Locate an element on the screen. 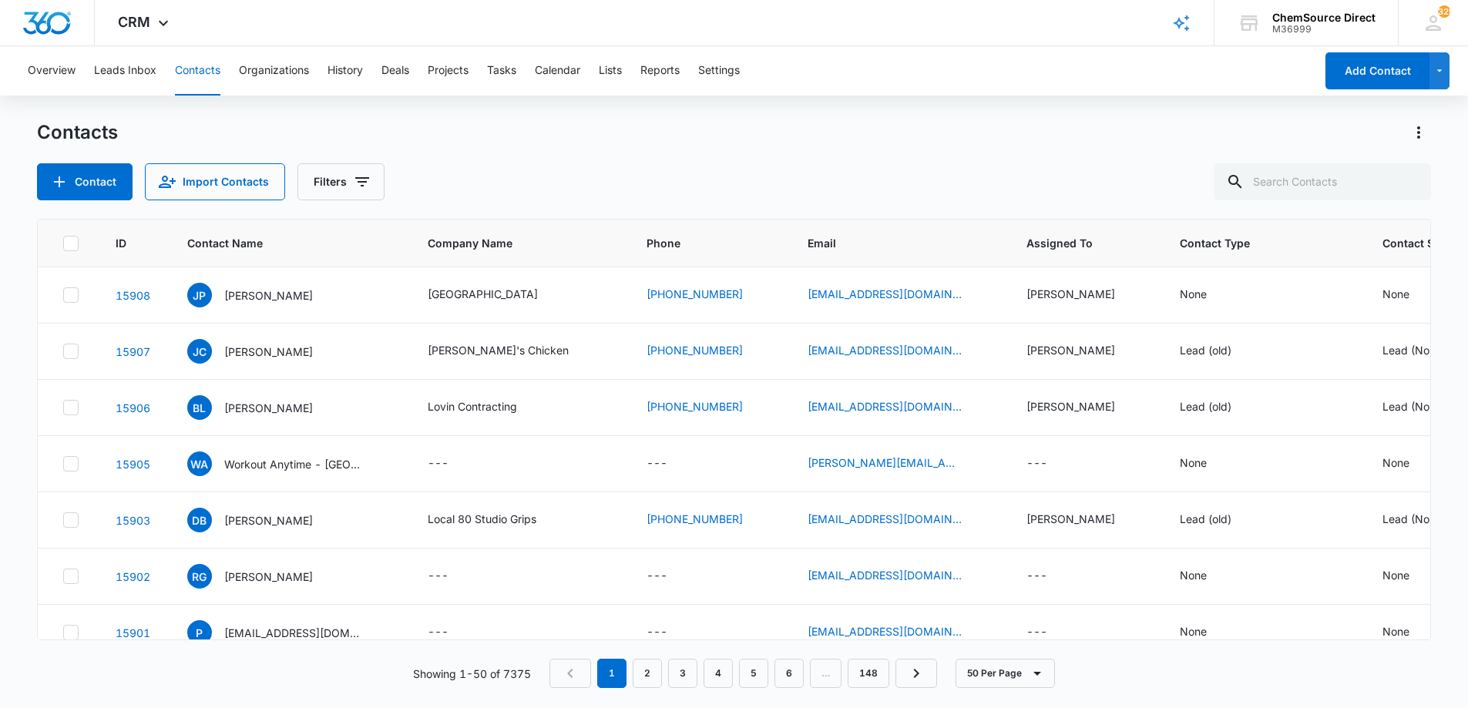 This screenshot has width=1468, height=708. a: Page 6 is located at coordinates (789, 673).